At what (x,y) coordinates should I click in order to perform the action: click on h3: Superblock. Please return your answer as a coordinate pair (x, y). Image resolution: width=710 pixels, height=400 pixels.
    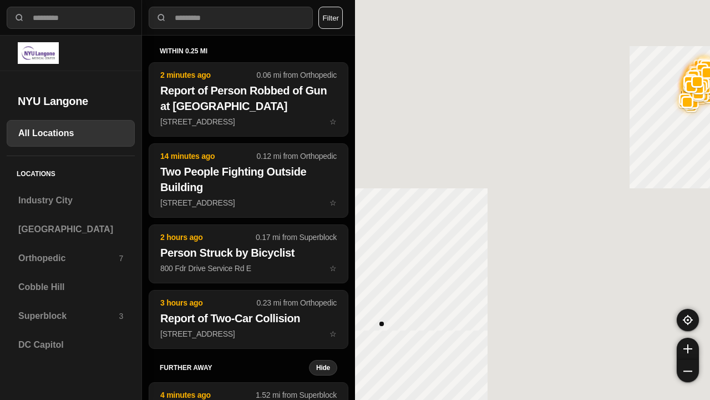
    Looking at the image, I should click on (68, 316).